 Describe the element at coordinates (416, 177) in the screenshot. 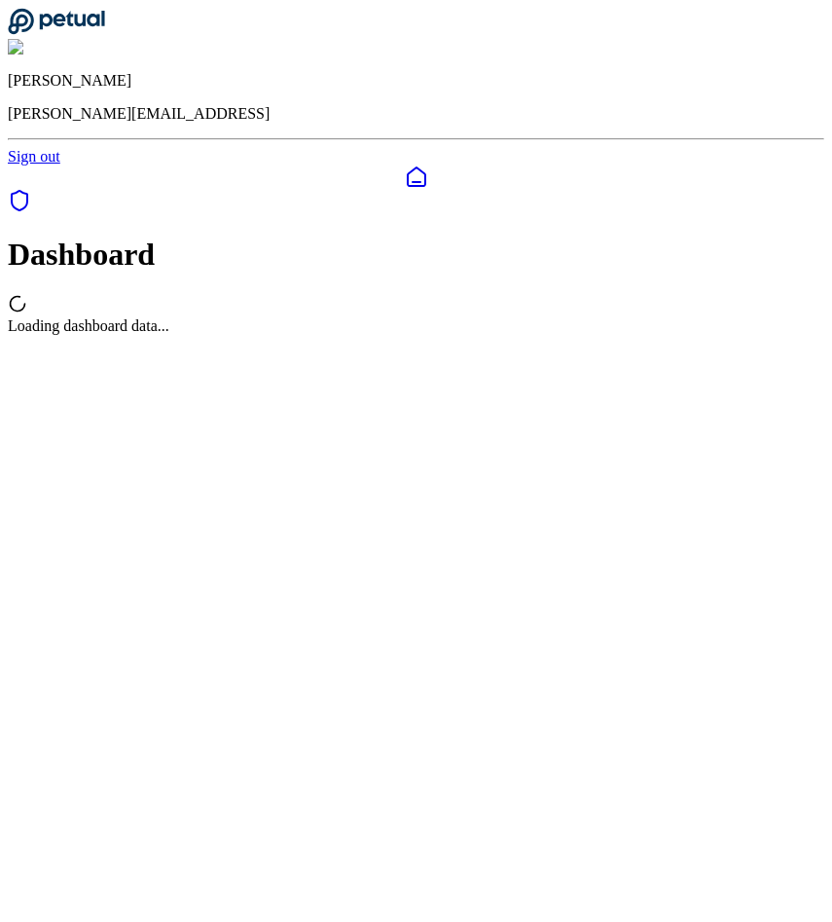

I see `a: Dashboard` at that location.